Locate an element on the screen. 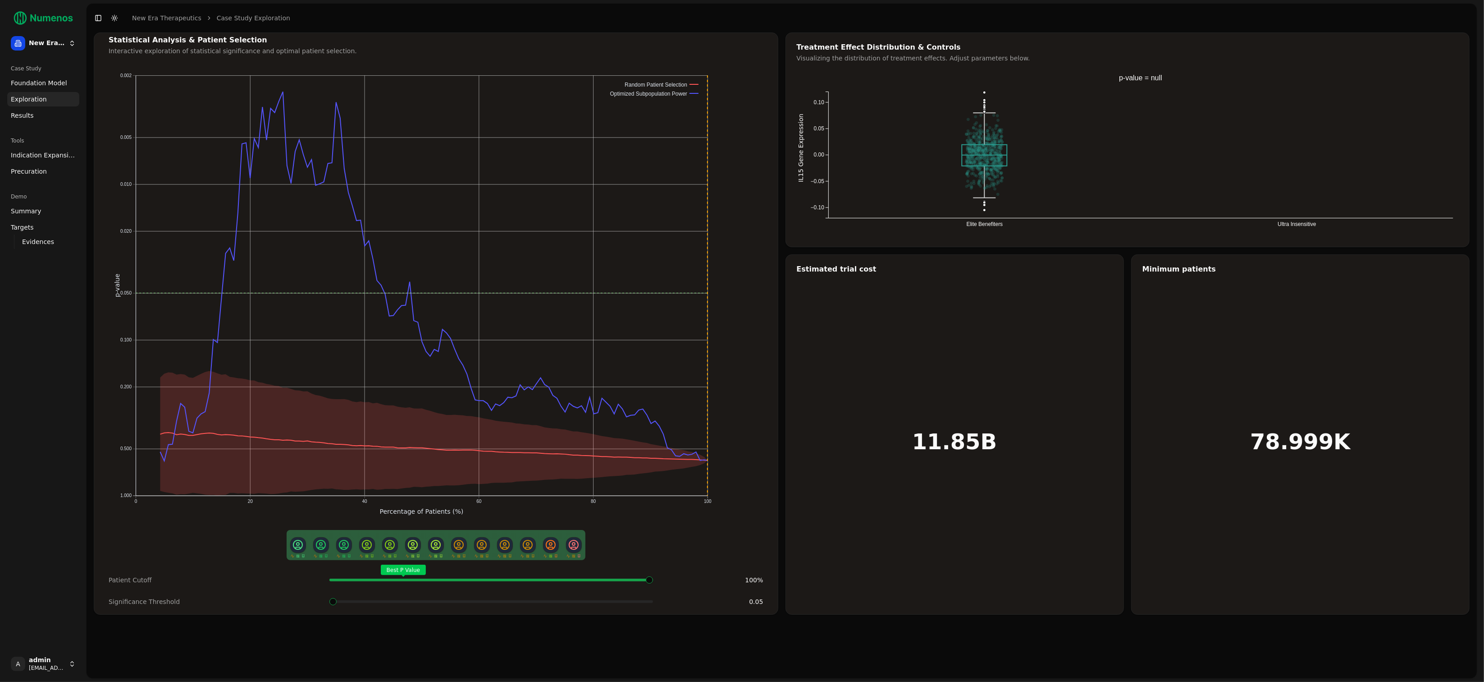  text: 20 is located at coordinates (251, 501).